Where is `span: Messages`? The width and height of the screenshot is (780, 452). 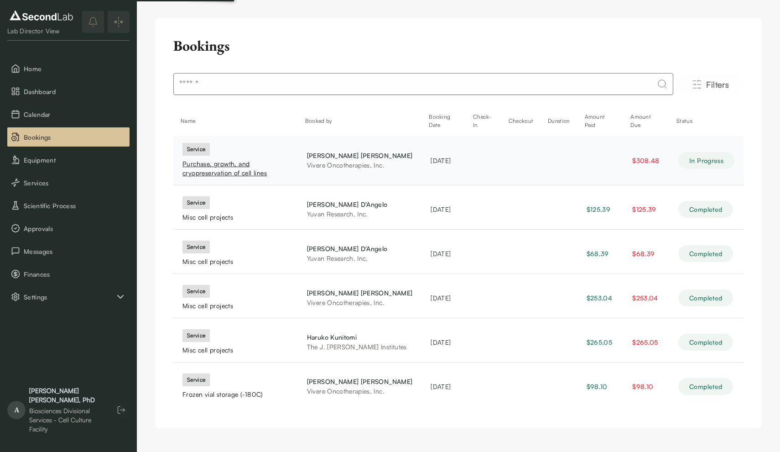
span: Messages is located at coordinates (75, 251).